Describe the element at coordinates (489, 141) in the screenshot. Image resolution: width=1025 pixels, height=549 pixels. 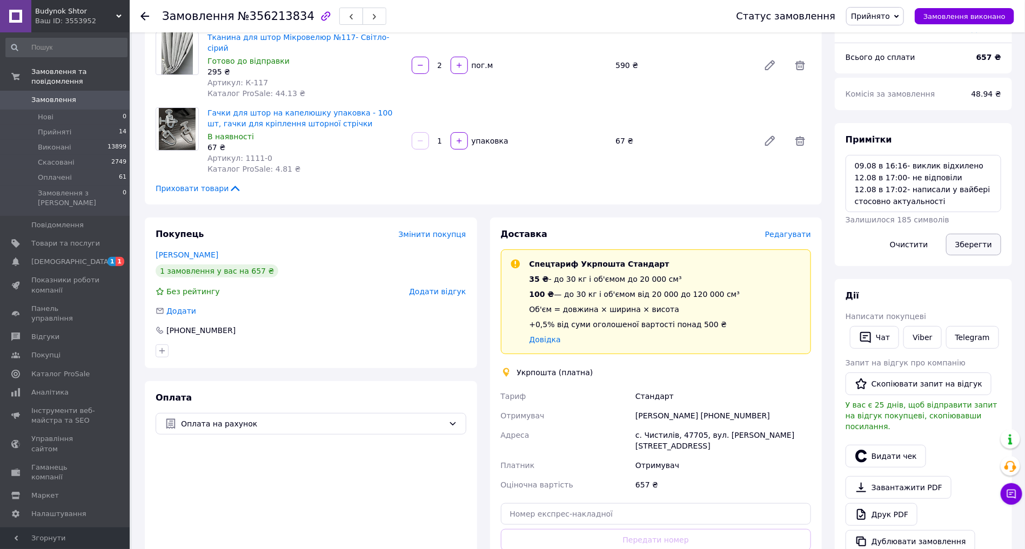
I see `div: упаковка` at that location.